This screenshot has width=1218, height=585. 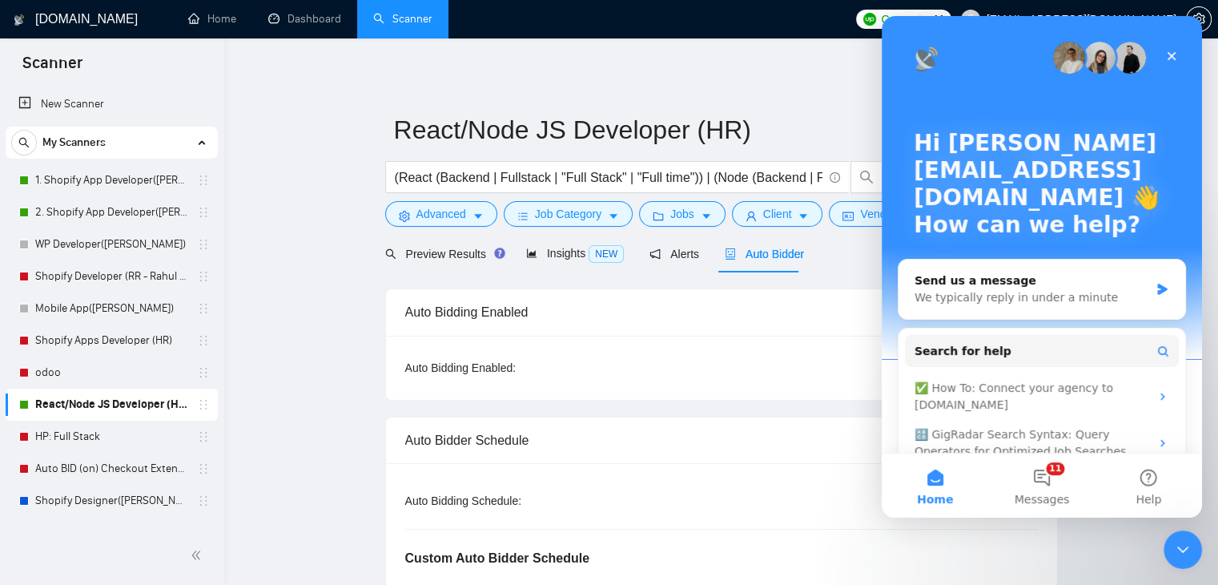 I want to click on span: Vendor, so click(x=878, y=214).